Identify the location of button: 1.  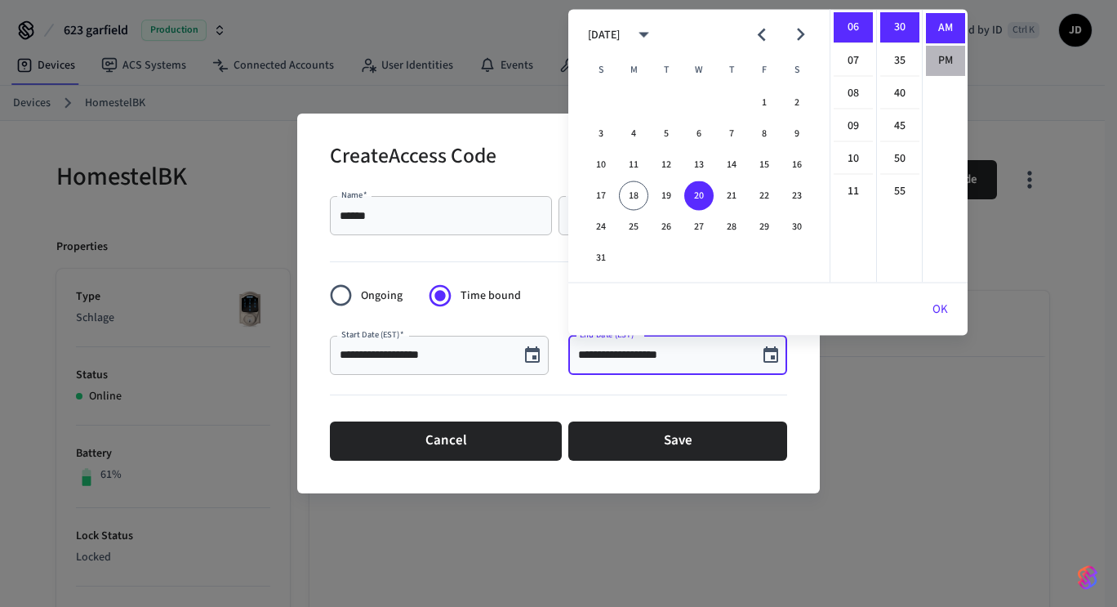
(764, 103).